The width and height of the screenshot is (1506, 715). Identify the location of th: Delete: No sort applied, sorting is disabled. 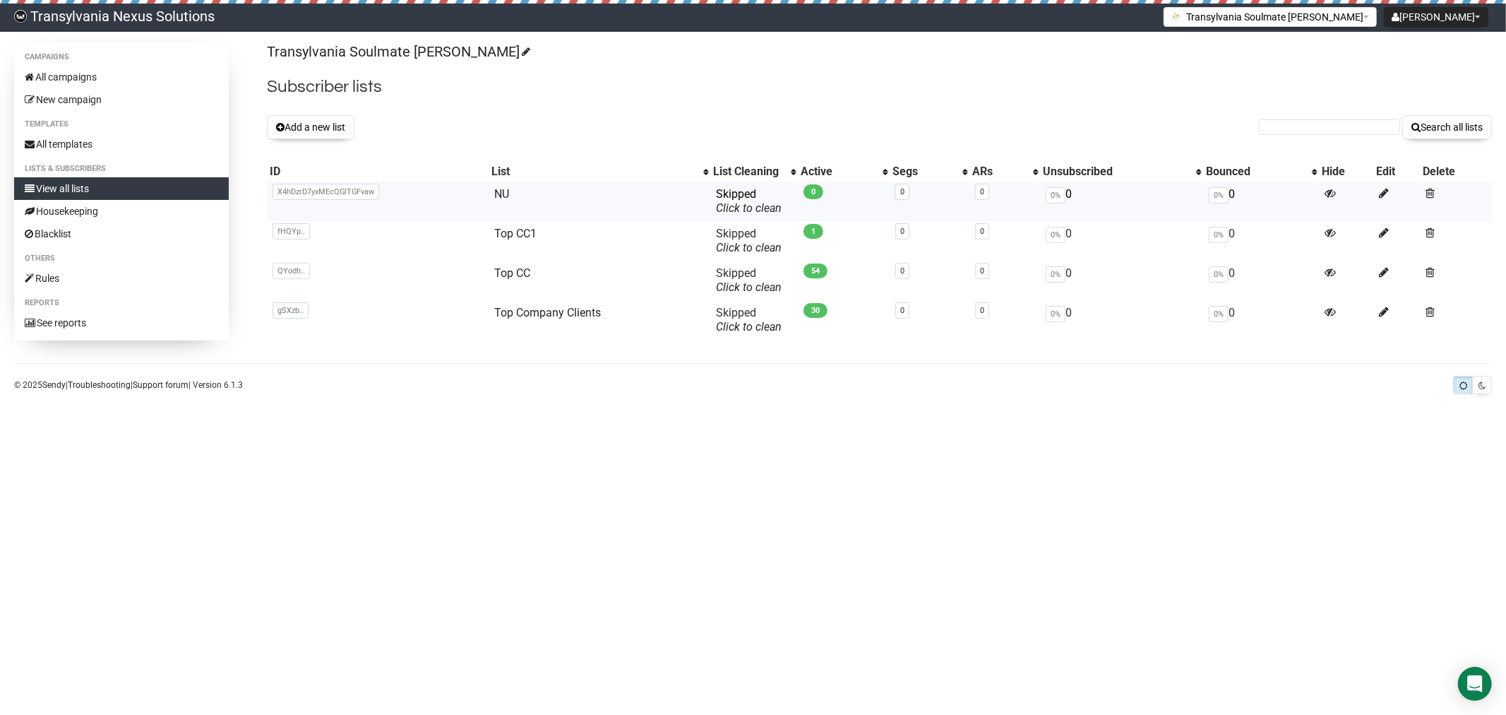
(1456, 172).